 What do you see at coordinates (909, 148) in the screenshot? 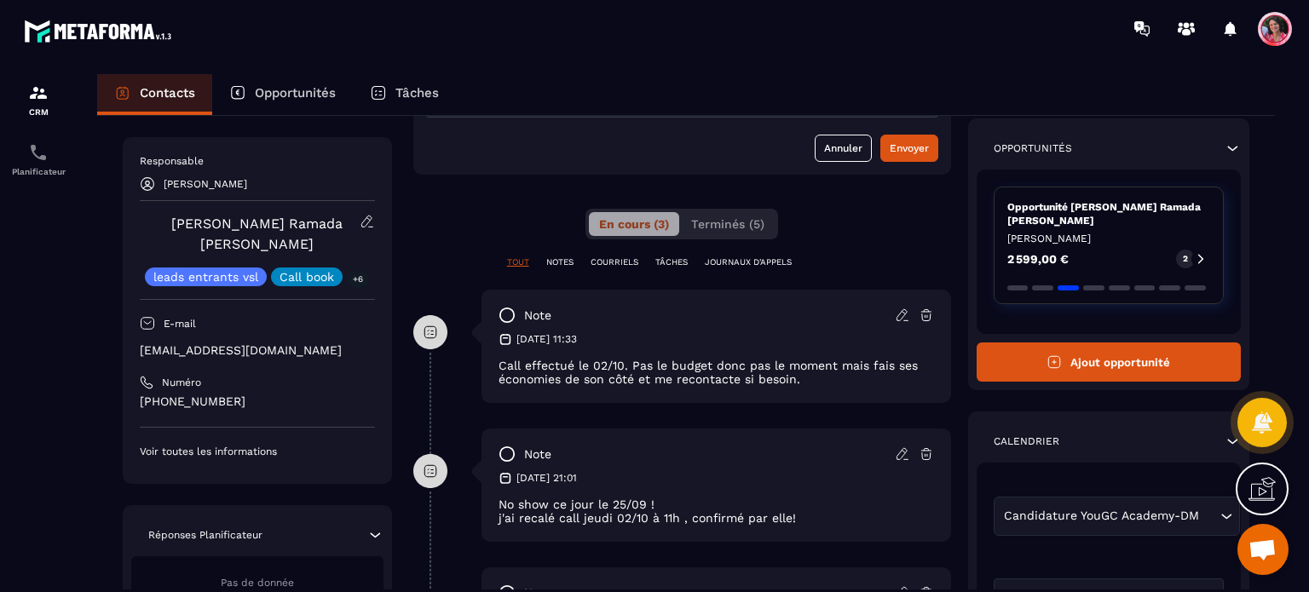
I see `button: Envoyer` at bounding box center [909, 148].